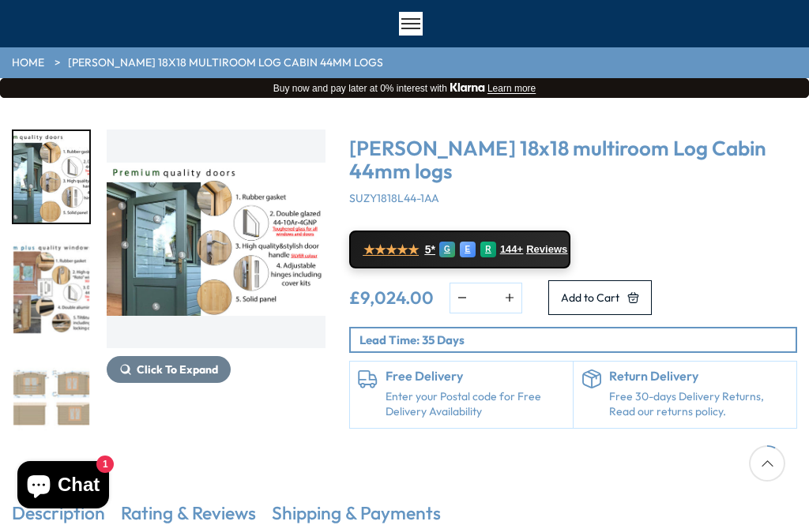 The width and height of the screenshot is (809, 525). I want to click on div: G, so click(447, 250).